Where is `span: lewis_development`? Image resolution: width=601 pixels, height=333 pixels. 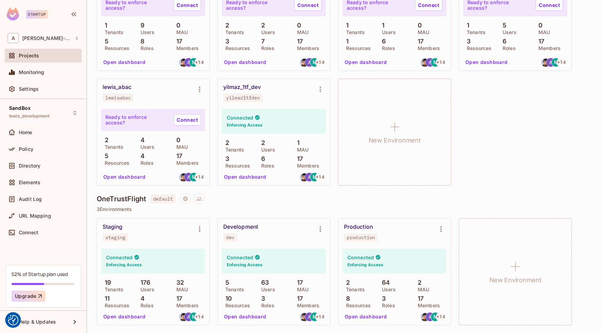 span: lewis_development is located at coordinates (29, 116).